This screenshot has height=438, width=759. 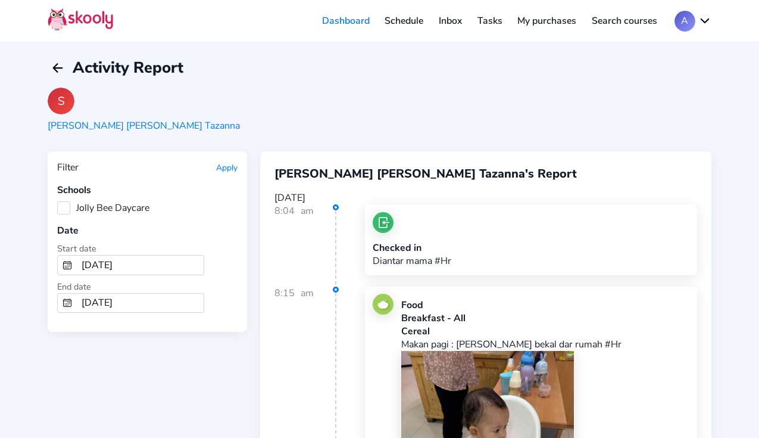 I want to click on input: From Date, so click(x=140, y=265).